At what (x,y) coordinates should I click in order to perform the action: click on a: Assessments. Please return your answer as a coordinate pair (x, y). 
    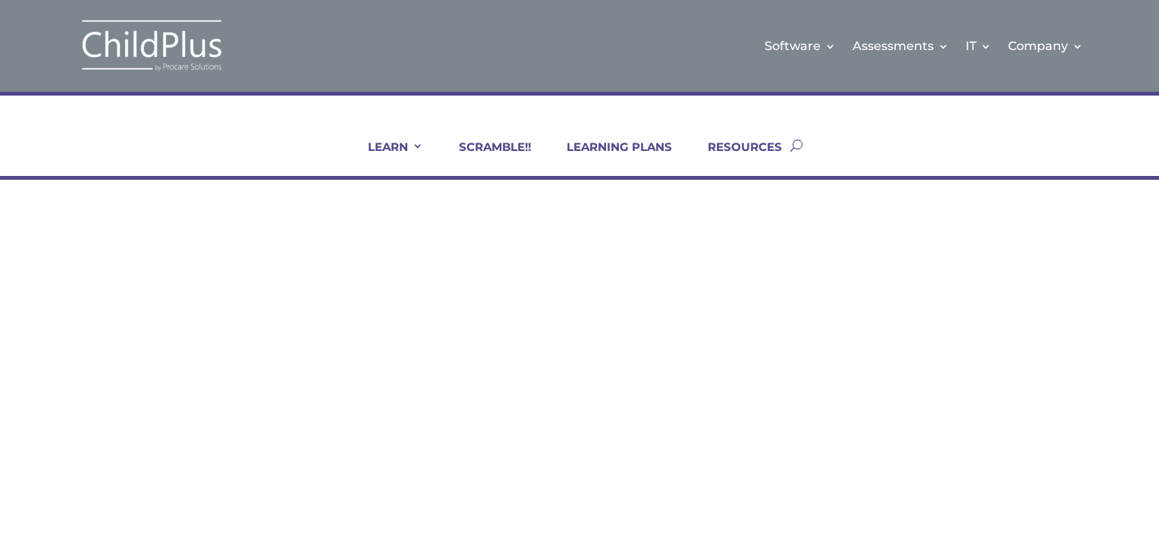
    Looking at the image, I should click on (900, 45).